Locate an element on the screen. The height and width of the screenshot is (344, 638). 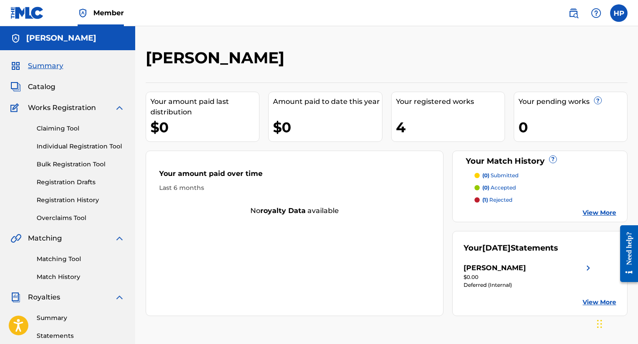
span: Member is located at coordinates (109, 13).